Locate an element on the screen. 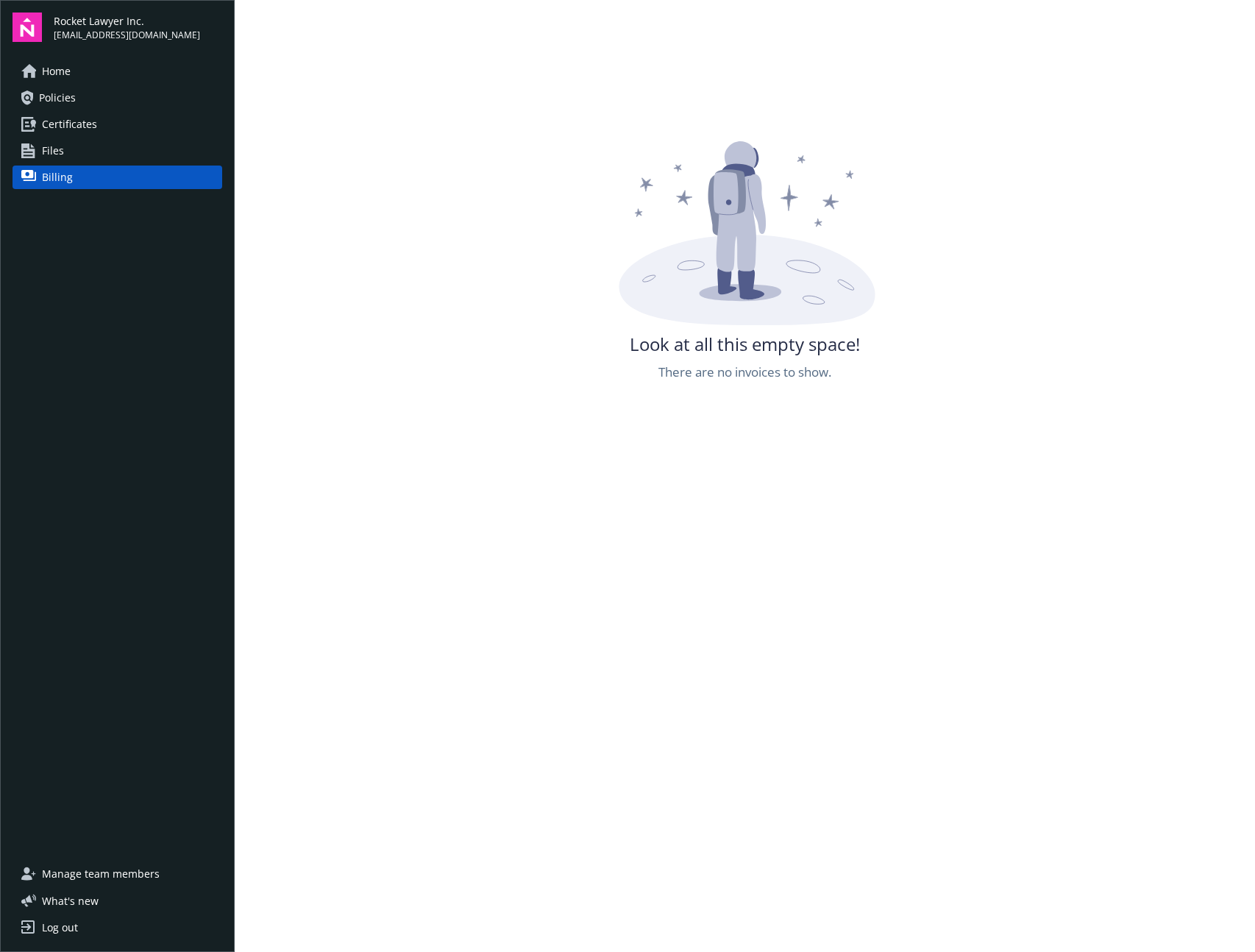 The height and width of the screenshot is (952, 1255). a: Policies is located at coordinates (117, 97).